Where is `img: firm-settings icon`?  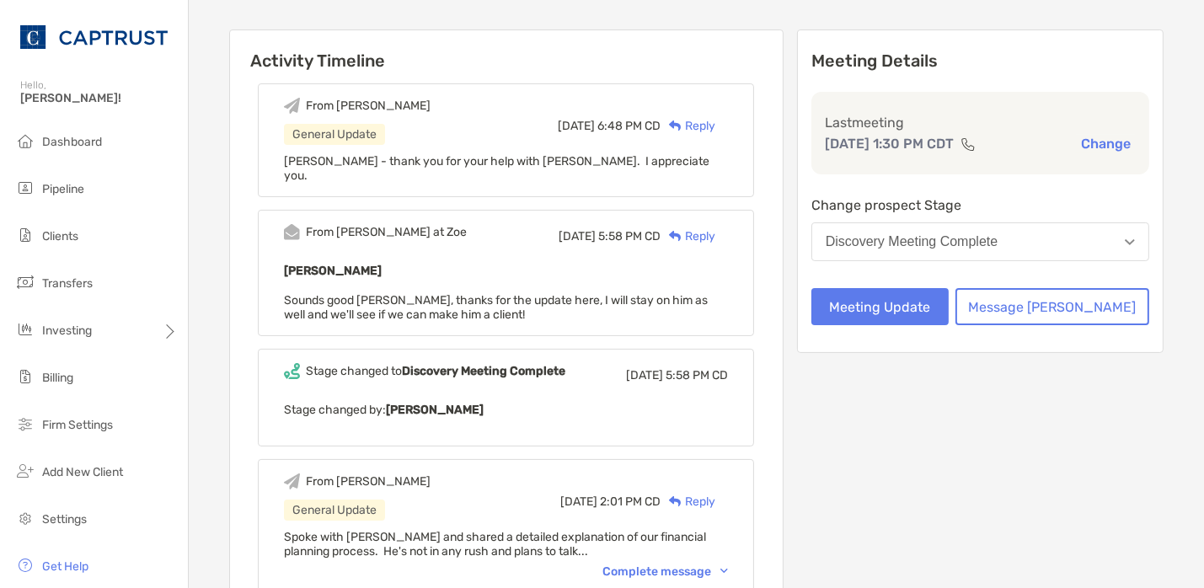
img: firm-settings icon is located at coordinates (25, 424).